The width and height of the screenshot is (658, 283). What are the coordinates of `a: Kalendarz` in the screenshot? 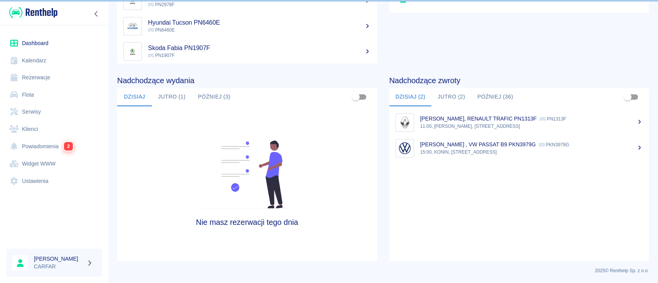 It's located at (54, 61).